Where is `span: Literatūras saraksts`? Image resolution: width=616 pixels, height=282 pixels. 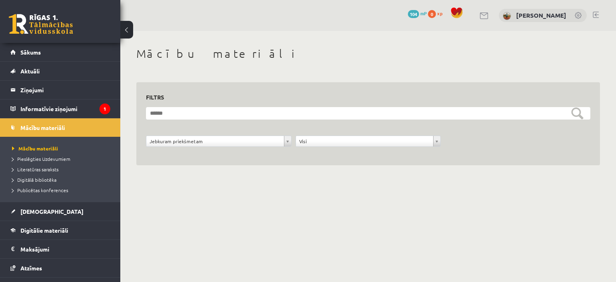
span: Literatūras saraksts is located at coordinates (35, 169).